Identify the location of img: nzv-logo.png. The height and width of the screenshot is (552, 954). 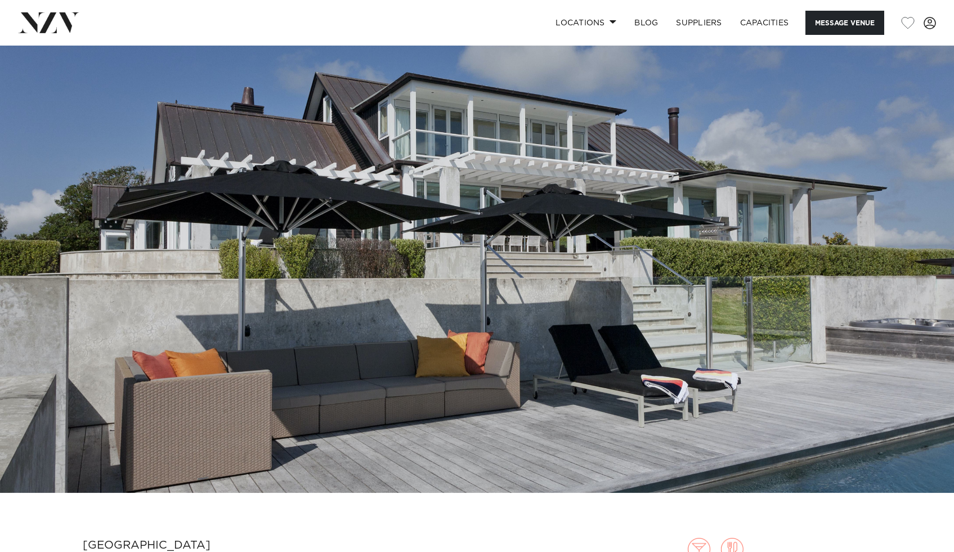
(48, 23).